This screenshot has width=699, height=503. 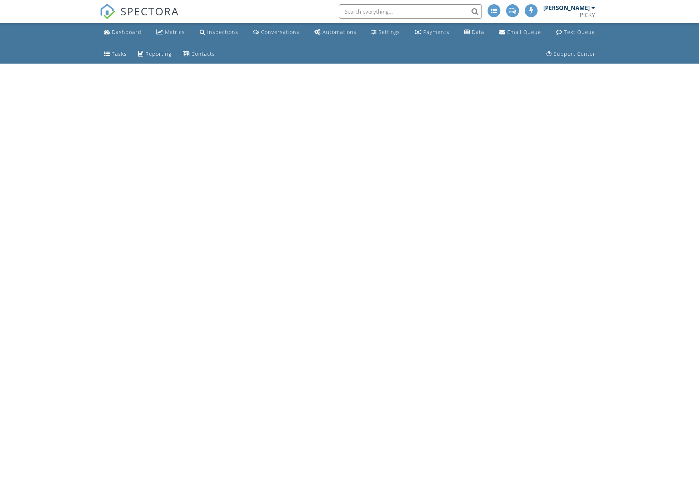 I want to click on span: SPECTORA, so click(x=150, y=11).